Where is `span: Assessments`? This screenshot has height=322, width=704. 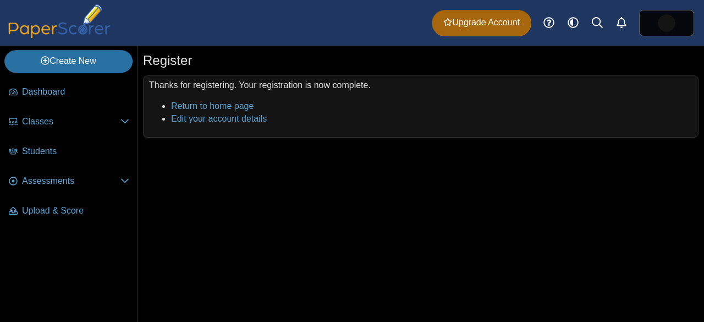
span: Assessments is located at coordinates (71, 181).